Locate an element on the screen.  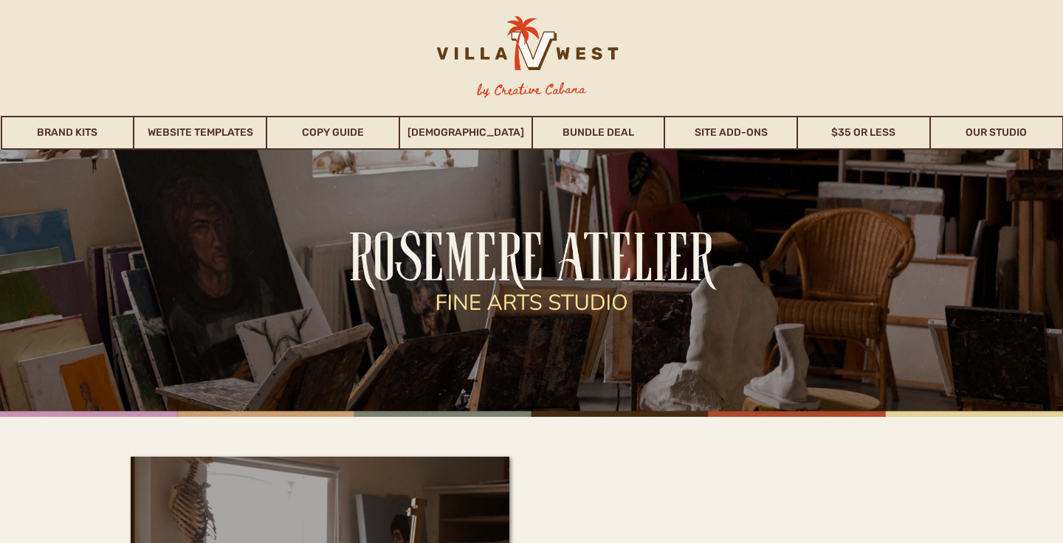
a: Brand Kits is located at coordinates (68, 133).